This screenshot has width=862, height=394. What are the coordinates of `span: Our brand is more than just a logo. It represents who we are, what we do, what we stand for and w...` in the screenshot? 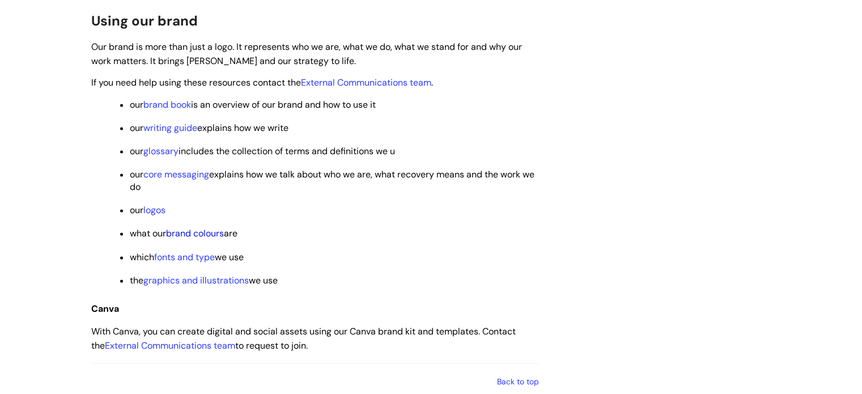 It's located at (307, 54).